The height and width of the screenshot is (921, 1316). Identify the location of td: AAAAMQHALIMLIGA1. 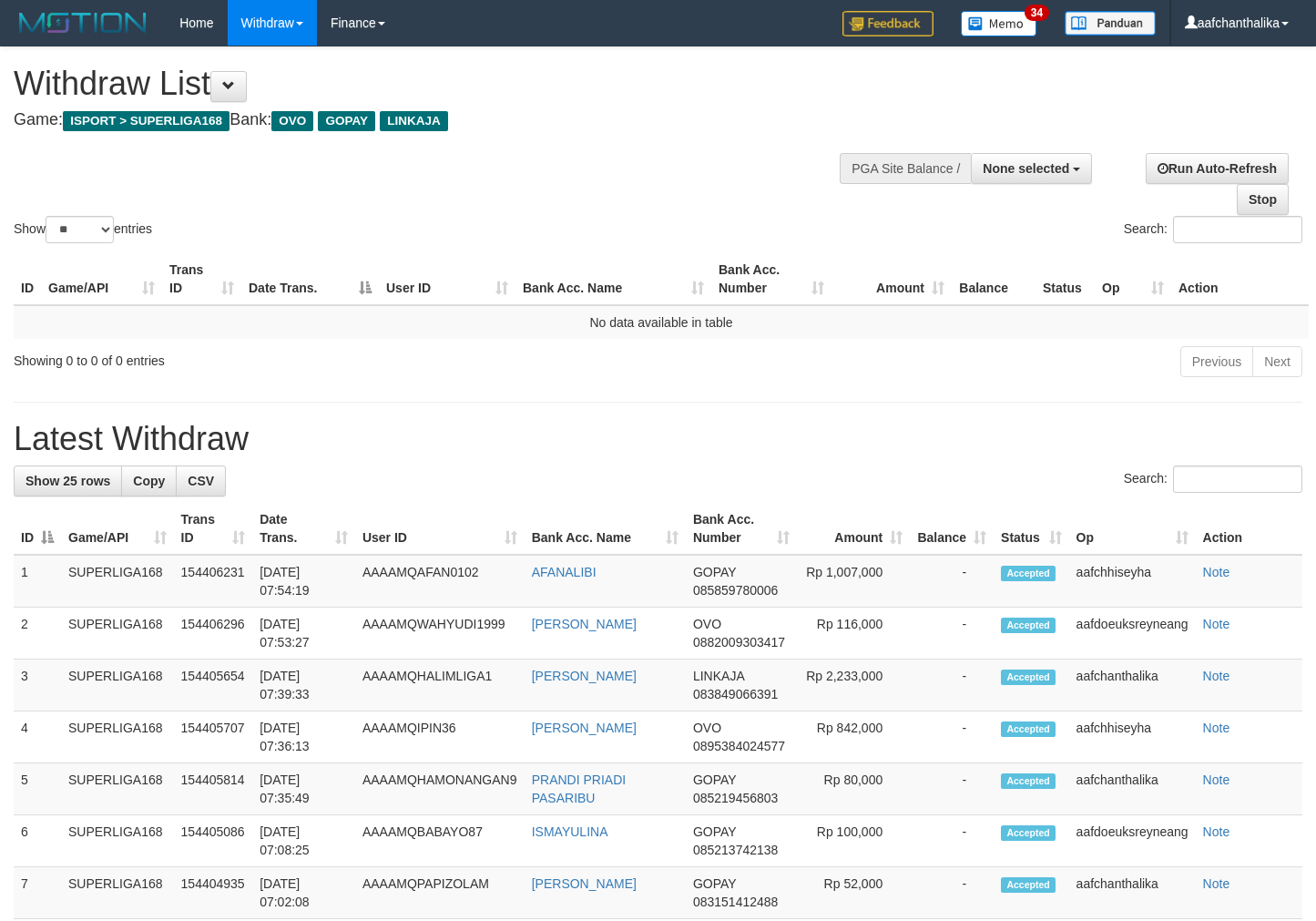
(440, 685).